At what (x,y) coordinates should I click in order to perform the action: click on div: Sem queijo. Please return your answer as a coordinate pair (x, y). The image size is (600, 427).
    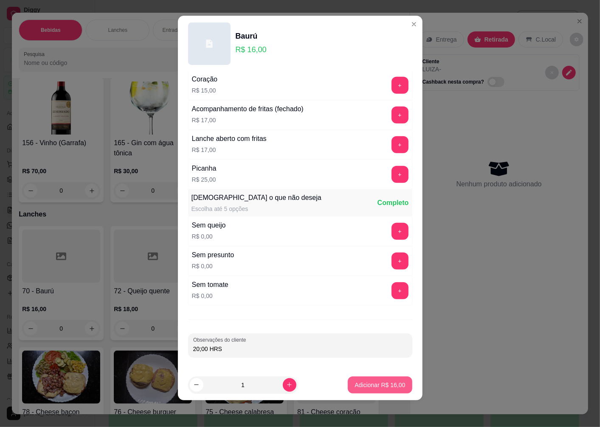
    Looking at the image, I should click on (209, 226).